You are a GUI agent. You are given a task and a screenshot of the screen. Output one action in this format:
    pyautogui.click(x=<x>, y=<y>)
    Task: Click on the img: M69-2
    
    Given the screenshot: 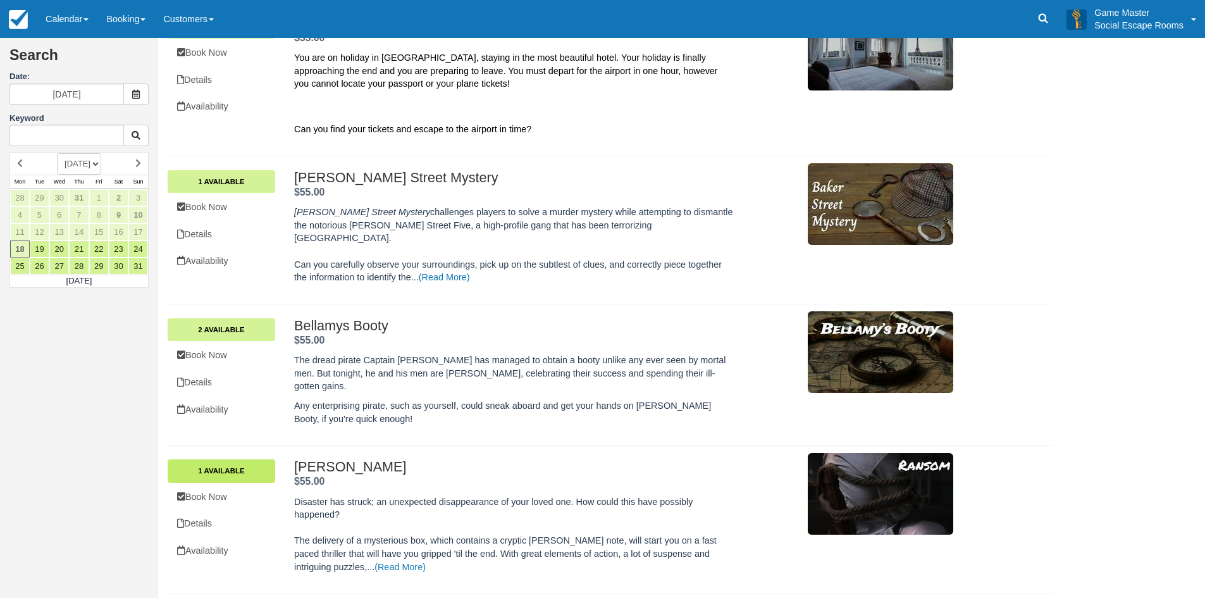 What is the action you would take?
    pyautogui.click(x=881, y=352)
    